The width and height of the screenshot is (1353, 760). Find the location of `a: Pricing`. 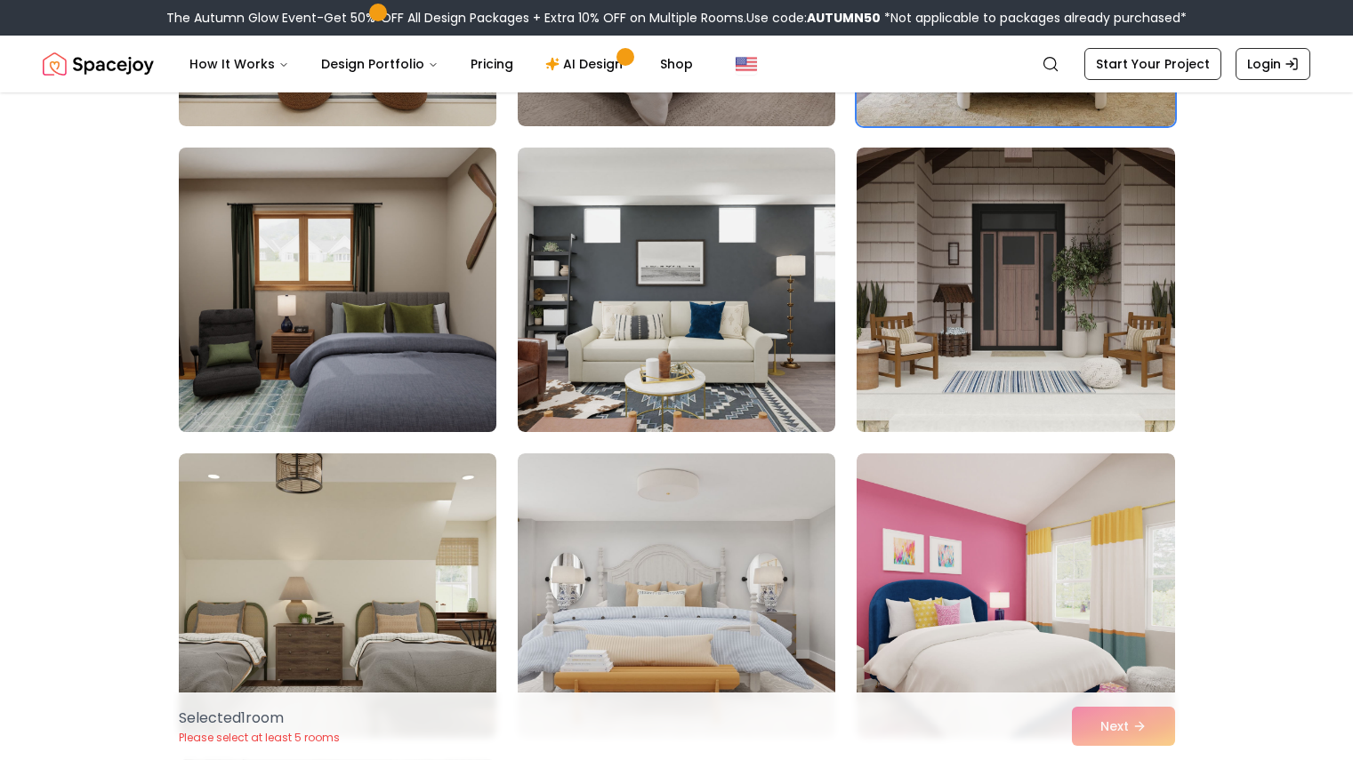

a: Pricing is located at coordinates (492, 64).